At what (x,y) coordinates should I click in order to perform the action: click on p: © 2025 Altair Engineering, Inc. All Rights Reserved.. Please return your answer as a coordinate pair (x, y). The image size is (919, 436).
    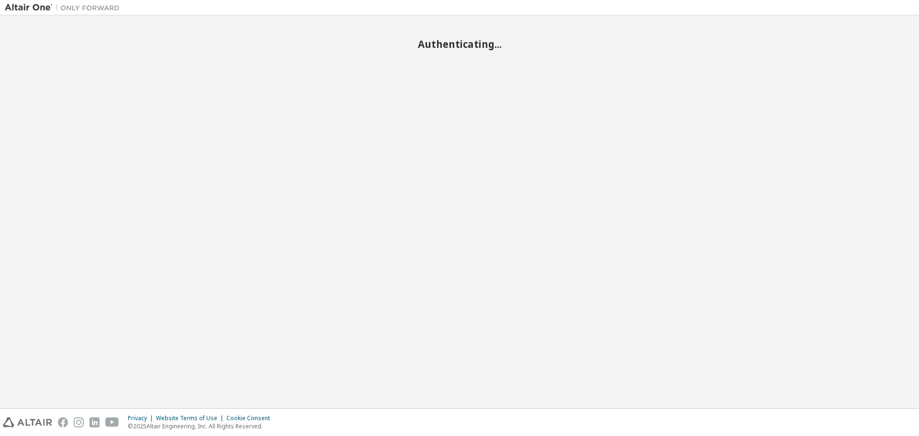
    Looking at the image, I should click on (202, 426).